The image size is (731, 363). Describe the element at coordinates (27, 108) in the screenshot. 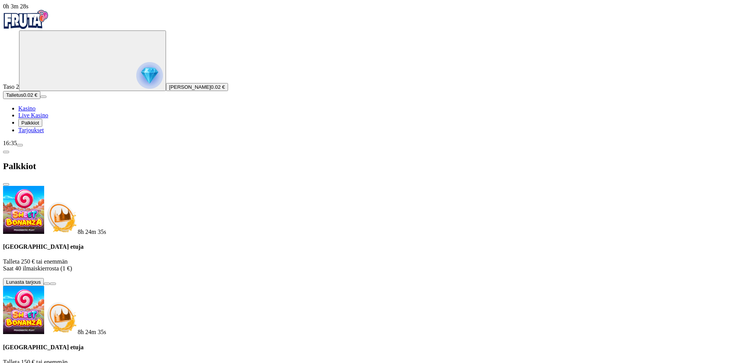

I see `span: Kasino` at that location.